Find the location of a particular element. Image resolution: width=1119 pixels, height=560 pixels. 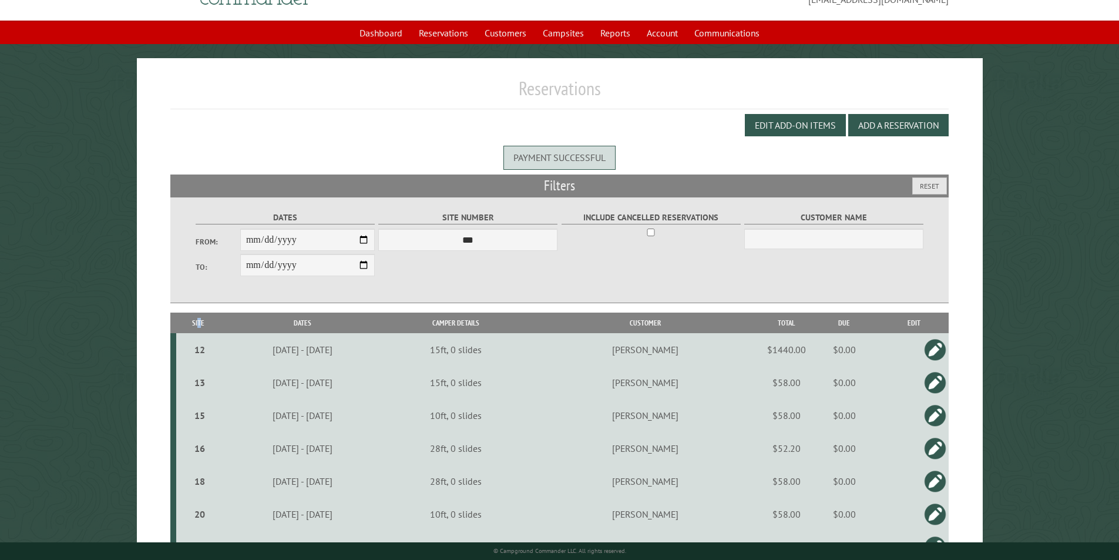

div: 16 is located at coordinates (200, 448).